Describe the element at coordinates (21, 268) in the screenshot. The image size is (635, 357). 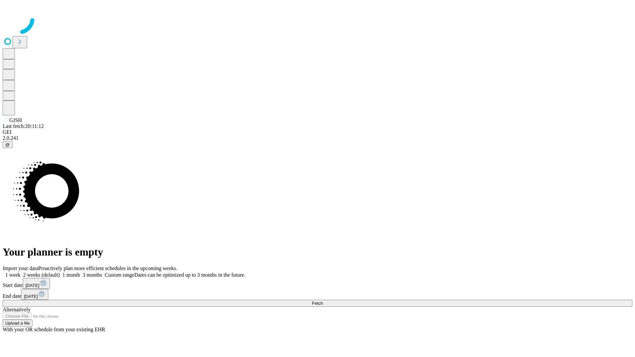
I see `span: Import your data` at that location.